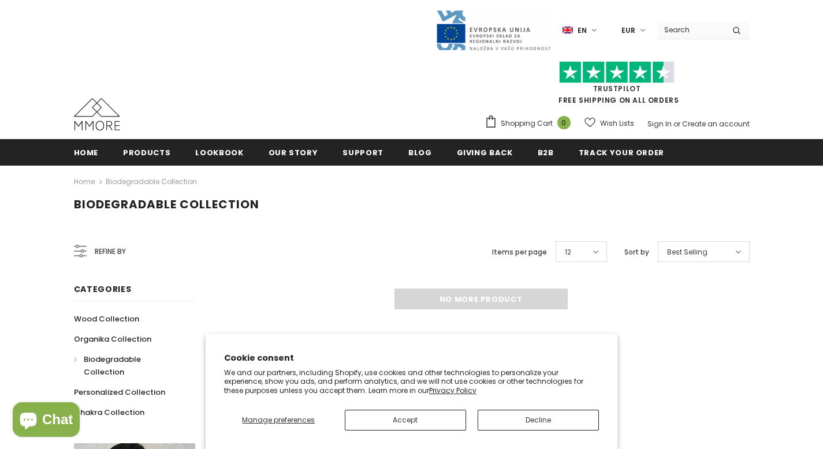 The height and width of the screenshot is (449, 823). I want to click on span: Organika Collection, so click(113, 339).